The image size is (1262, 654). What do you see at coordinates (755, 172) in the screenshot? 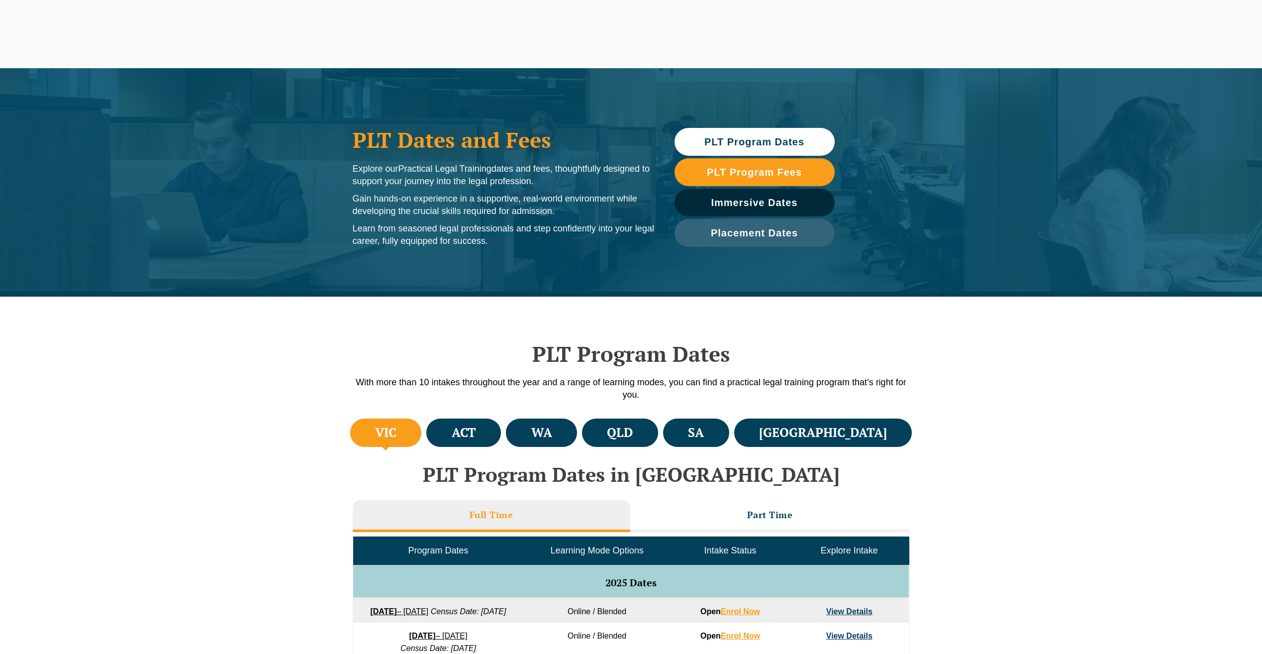
I see `a: PLT Program Fees` at bounding box center [755, 172].